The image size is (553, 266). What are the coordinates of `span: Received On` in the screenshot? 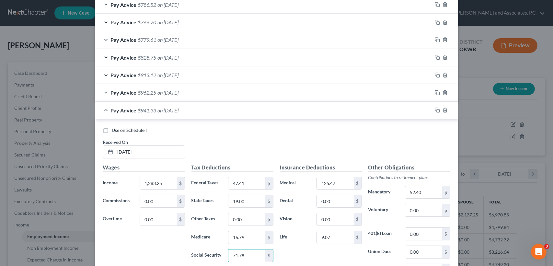 It's located at (116, 142).